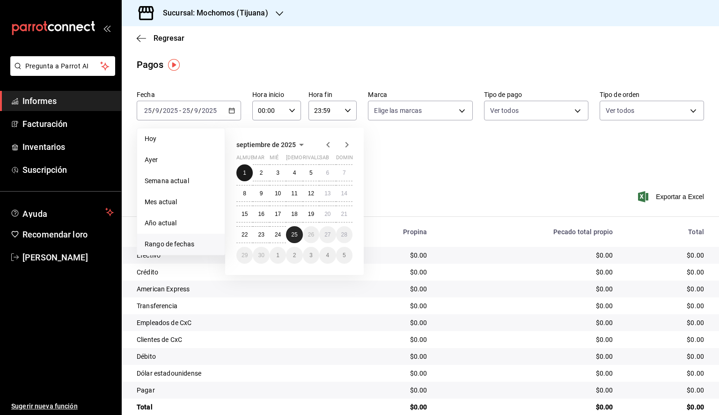 This screenshot has height=415, width=719. Describe the element at coordinates (344, 255) in the screenshot. I see `button: 5 de octubre de 2025` at that location.